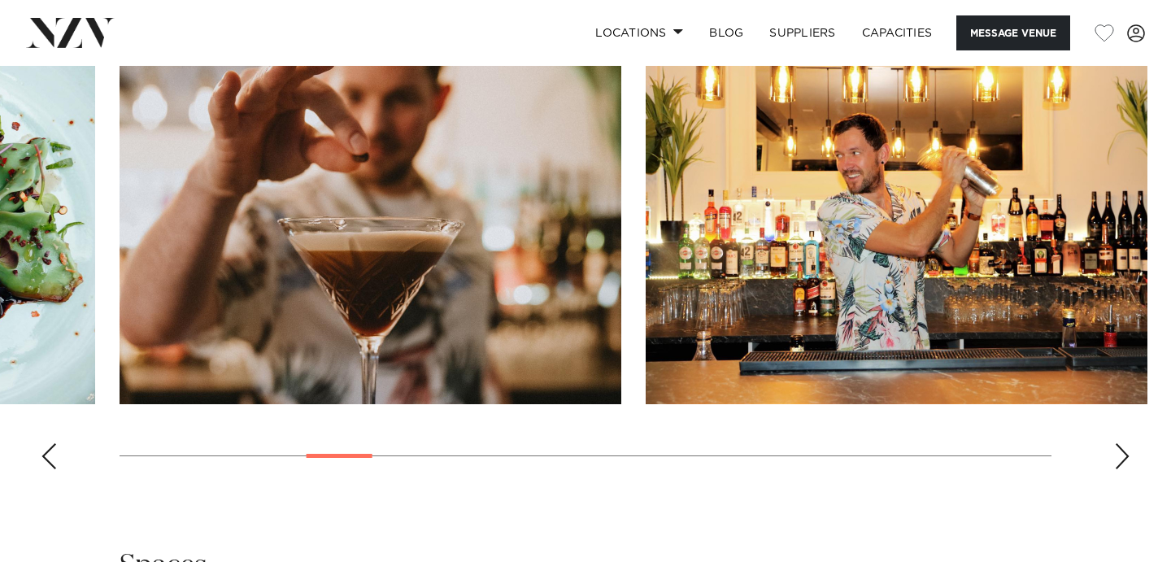  Describe the element at coordinates (802, 33) in the screenshot. I see `a: SUPPLIERS` at that location.